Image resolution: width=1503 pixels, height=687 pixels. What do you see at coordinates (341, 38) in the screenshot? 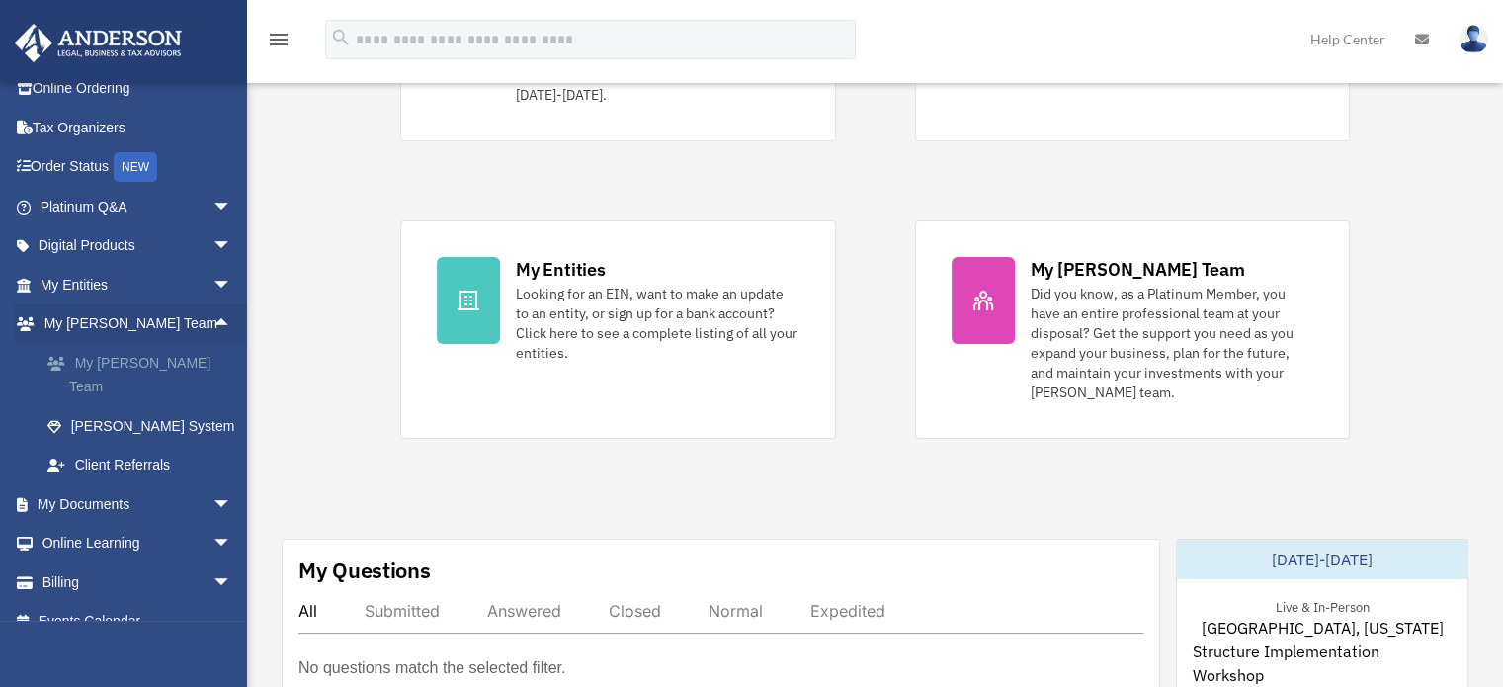
I see `i: search` at bounding box center [341, 38].